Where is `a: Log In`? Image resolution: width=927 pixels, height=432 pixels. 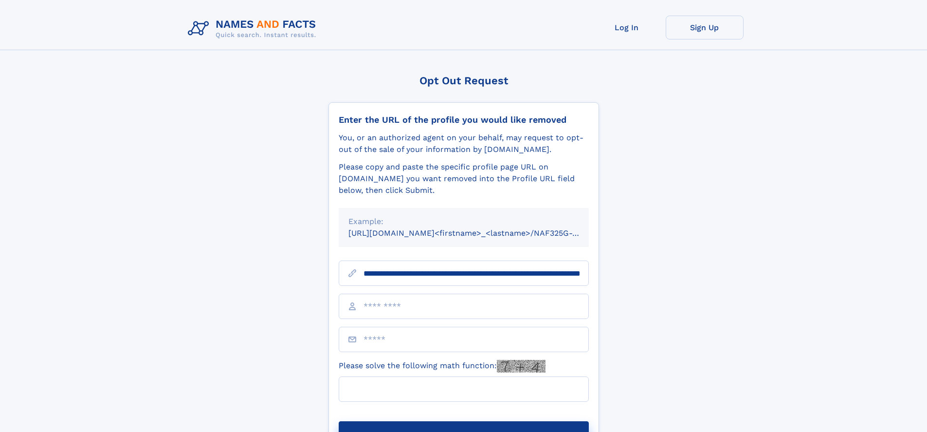
a: Log In is located at coordinates (627, 27).